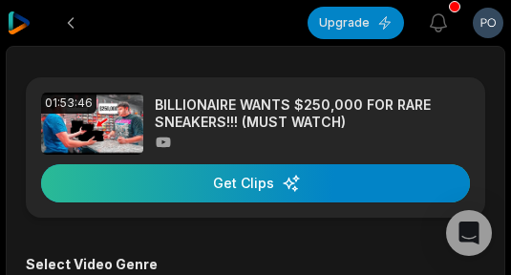 This screenshot has width=511, height=275. What do you see at coordinates (69, 103) in the screenshot?
I see `div: 01:53:46` at bounding box center [69, 103].